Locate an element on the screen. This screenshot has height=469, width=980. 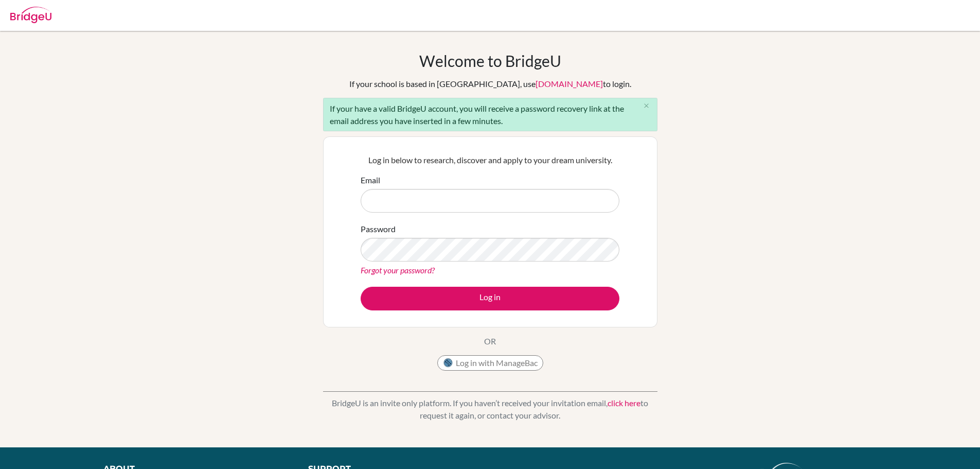
button: Log in with ManageBac is located at coordinates (491, 363).